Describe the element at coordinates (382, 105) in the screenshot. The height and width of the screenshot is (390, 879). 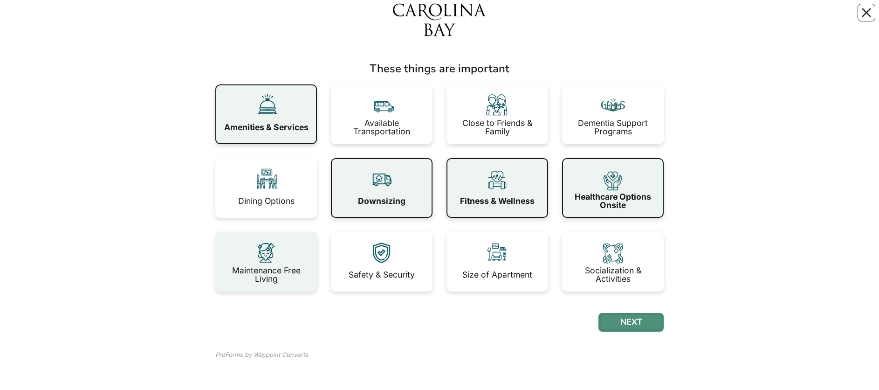
I see `img: a316b377-052b-465e-b8bb-0ed69cc40407.png` at that location.